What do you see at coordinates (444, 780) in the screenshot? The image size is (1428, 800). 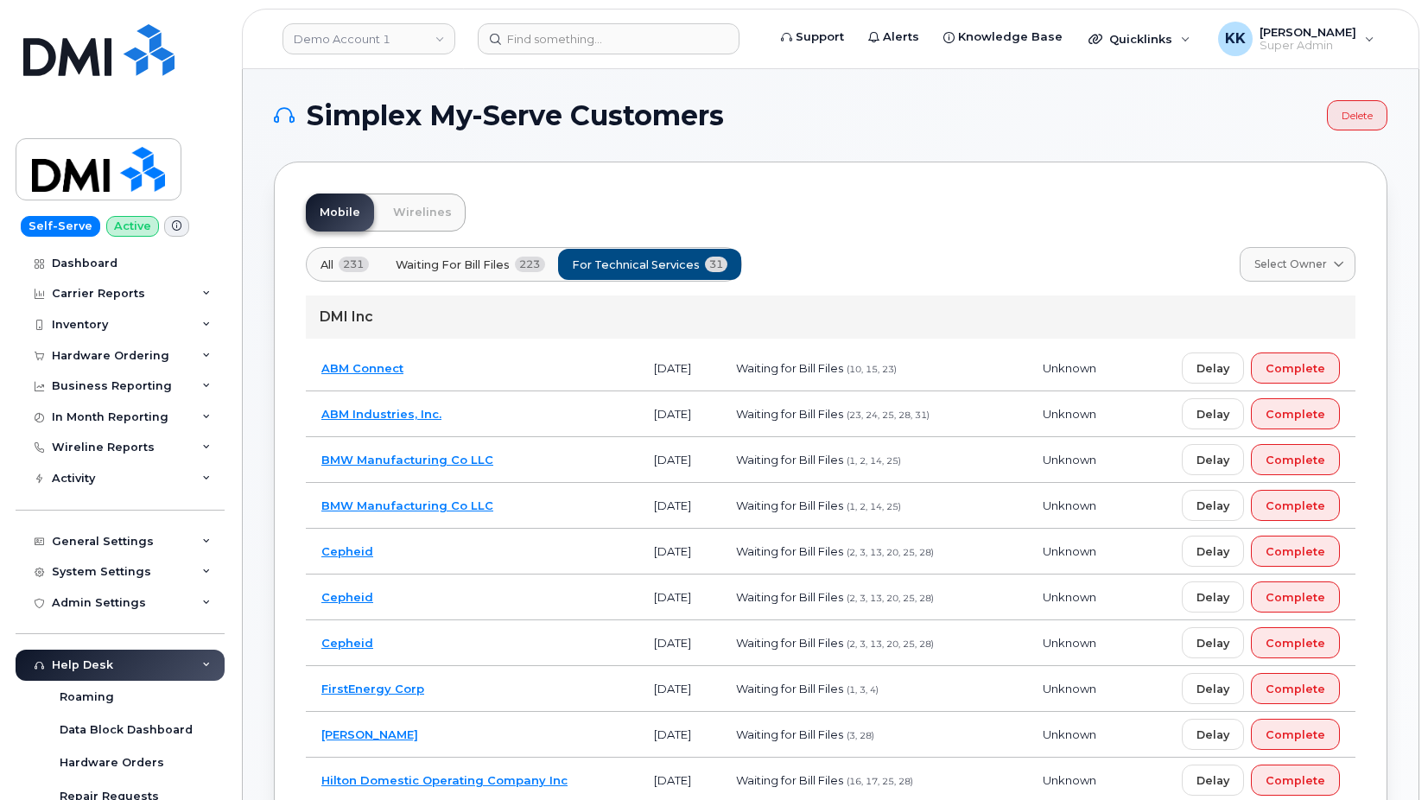 I see `a: Hilton Domestic Operating Company Inc` at bounding box center [444, 780].